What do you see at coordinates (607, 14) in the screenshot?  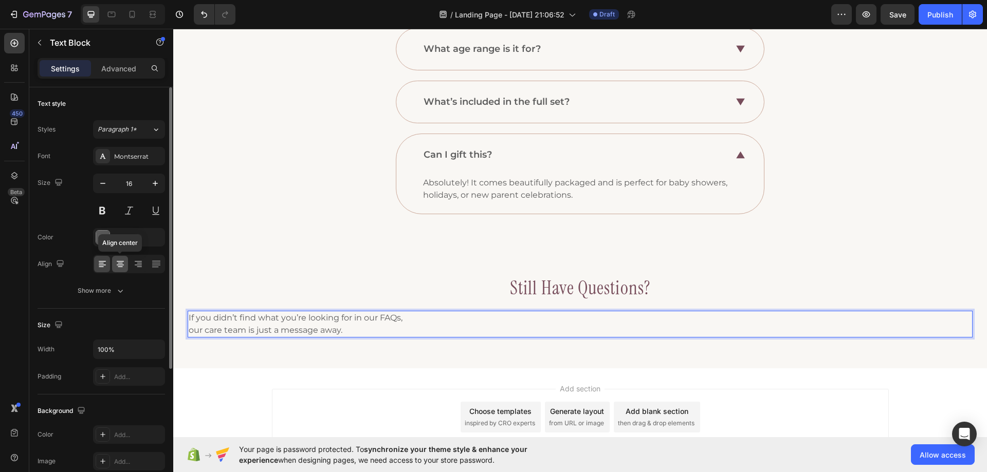 I see `span: Draft` at bounding box center [607, 14].